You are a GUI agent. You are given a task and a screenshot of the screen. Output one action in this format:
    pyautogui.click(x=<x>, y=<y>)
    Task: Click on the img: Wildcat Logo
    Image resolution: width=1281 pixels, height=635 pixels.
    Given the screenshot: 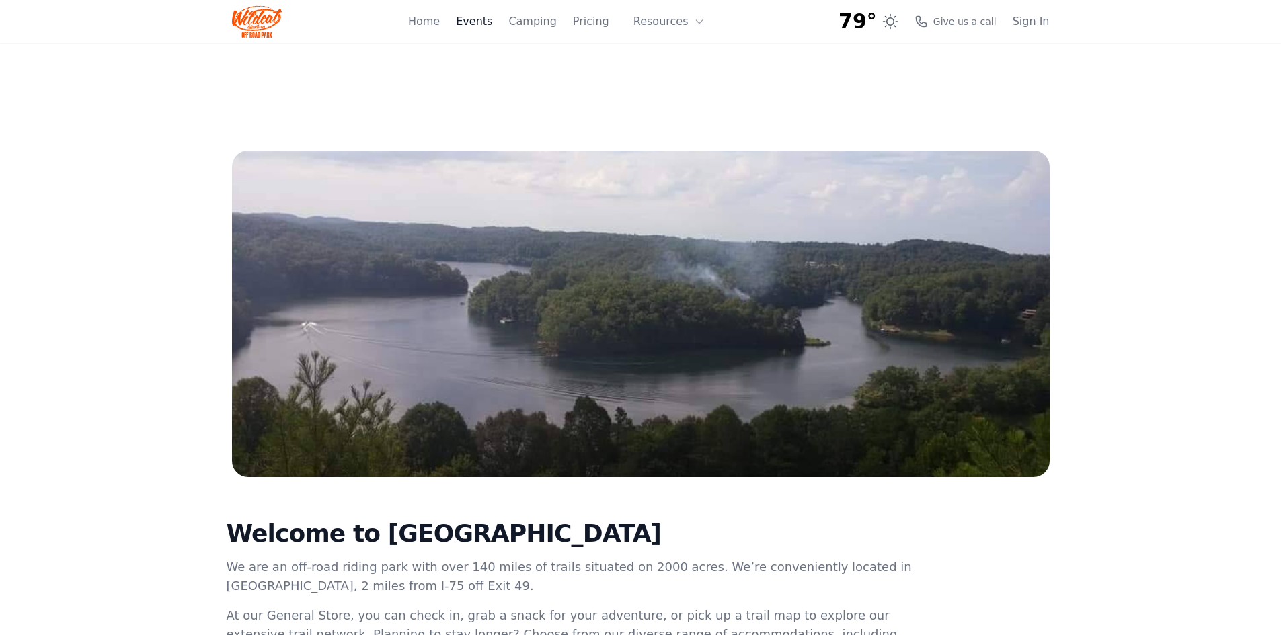 What is the action you would take?
    pyautogui.click(x=257, y=22)
    